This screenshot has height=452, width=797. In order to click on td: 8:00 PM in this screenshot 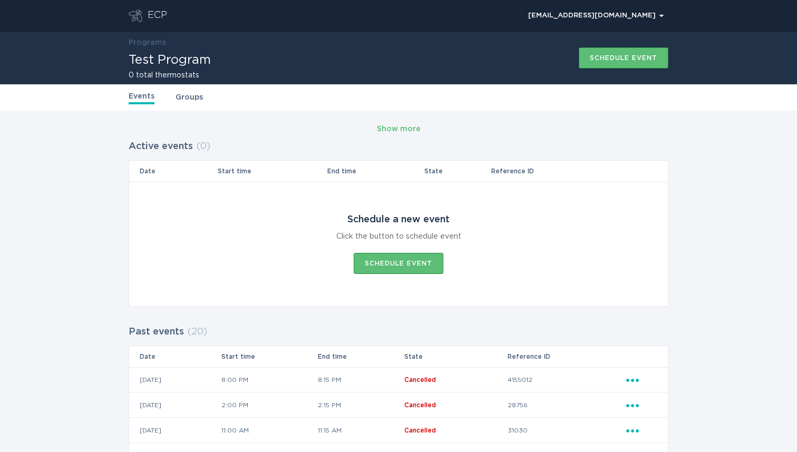, I will do `click(269, 380)`.